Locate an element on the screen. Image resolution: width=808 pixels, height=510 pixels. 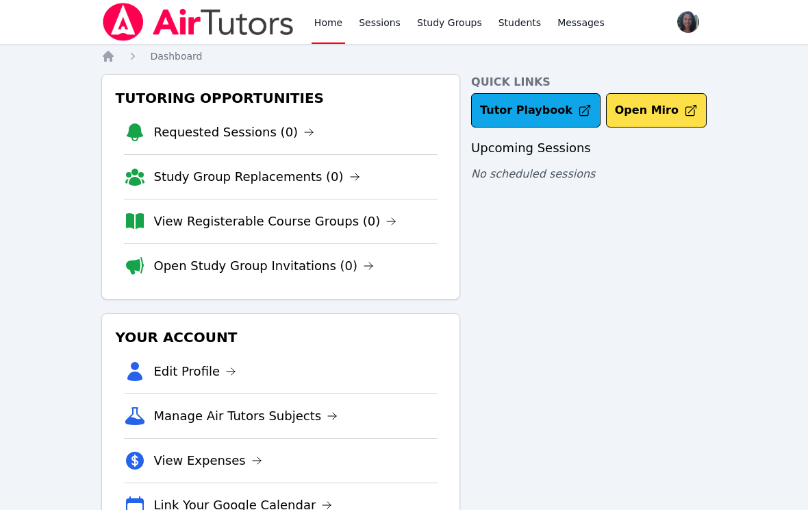
h3: Upcoming Sessions is located at coordinates (589, 148).